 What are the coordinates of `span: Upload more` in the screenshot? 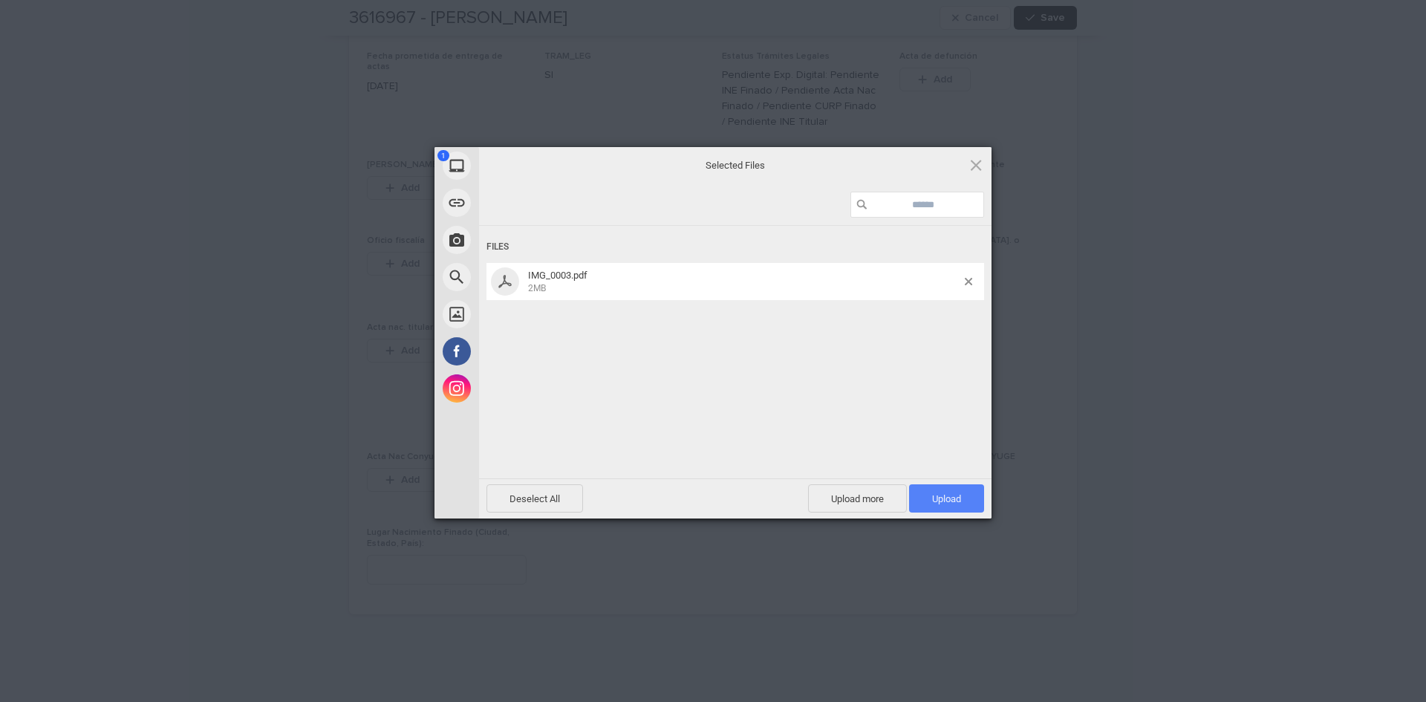 It's located at (857, 498).